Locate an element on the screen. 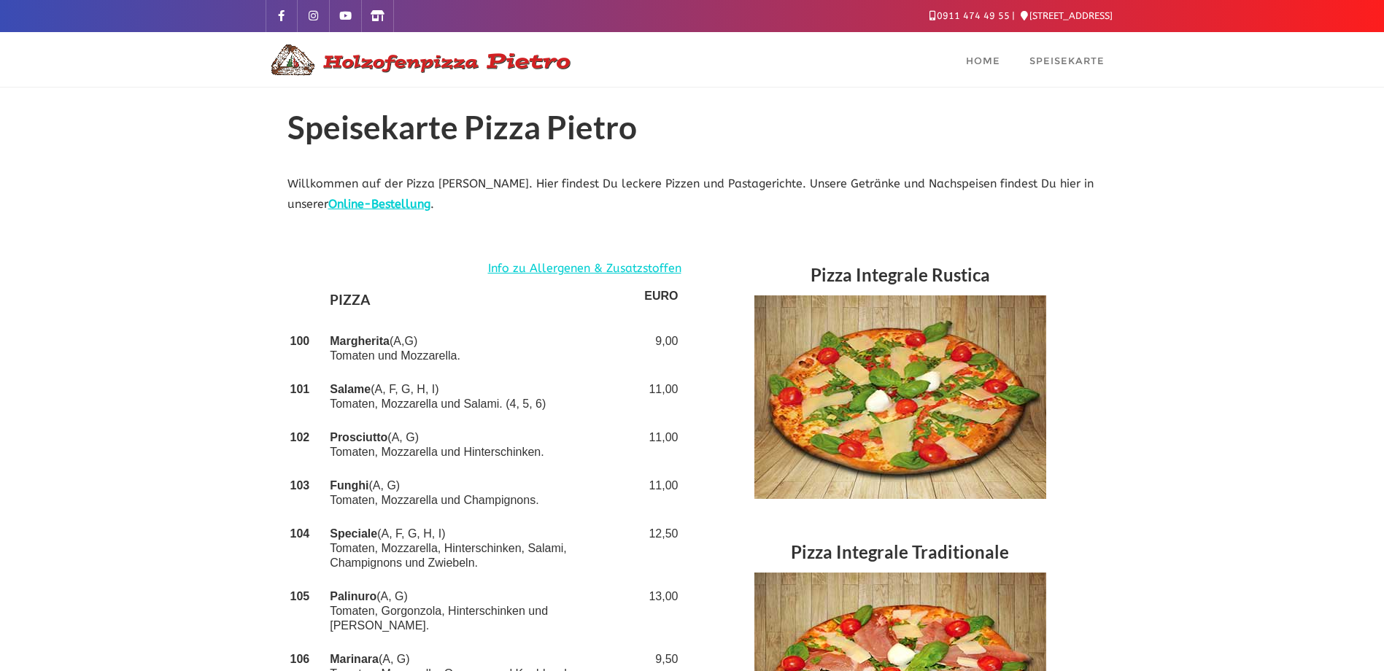 The height and width of the screenshot is (671, 1384). a: 0911 474 49 55 is located at coordinates (970, 15).